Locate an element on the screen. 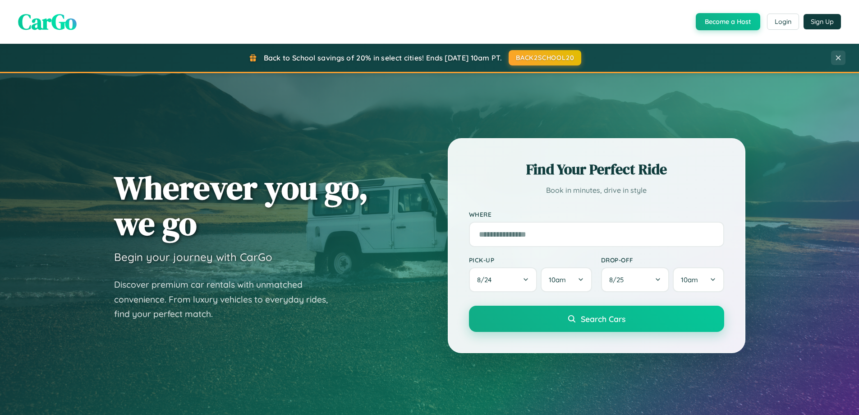  h2: Find Your Perfect Ride is located at coordinates (597, 169).